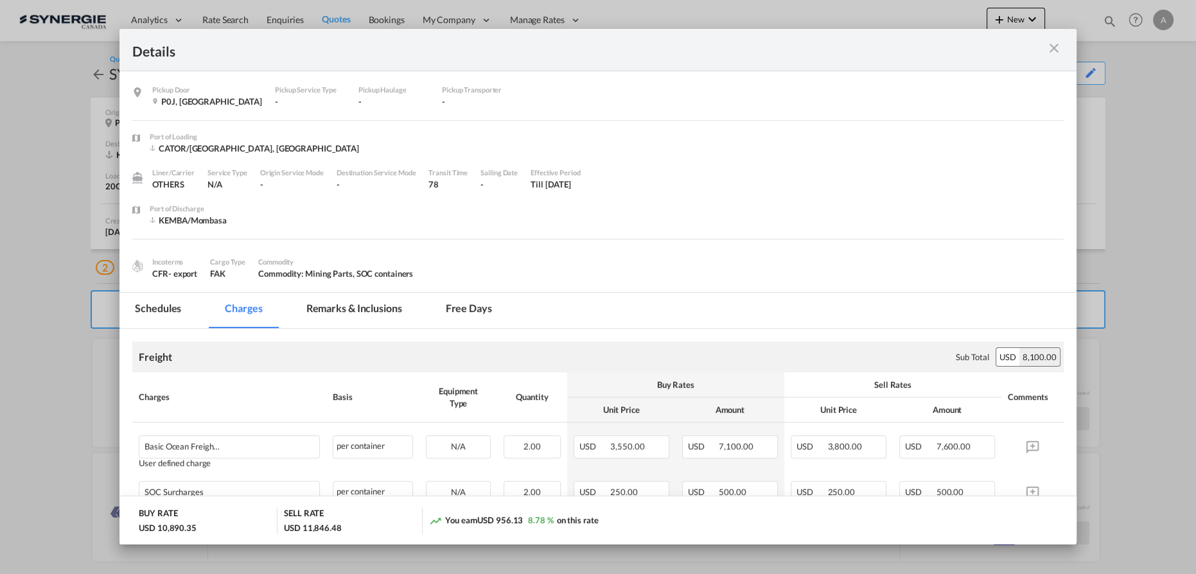 This screenshot has width=1196, height=574. Describe the element at coordinates (175, 274) in the screenshot. I see `div: CFR` at that location.